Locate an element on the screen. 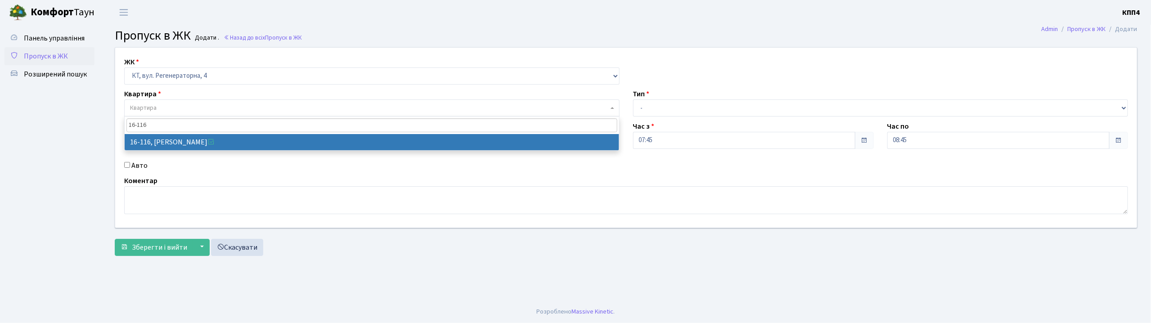 Image resolution: width=1151 pixels, height=323 pixels. a: Скасувати is located at coordinates (237, 248).